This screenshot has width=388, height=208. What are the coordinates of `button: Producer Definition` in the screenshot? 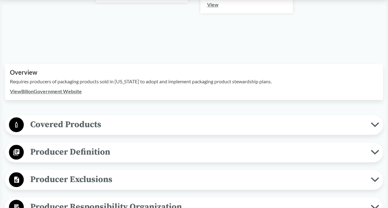 It's located at (194, 152).